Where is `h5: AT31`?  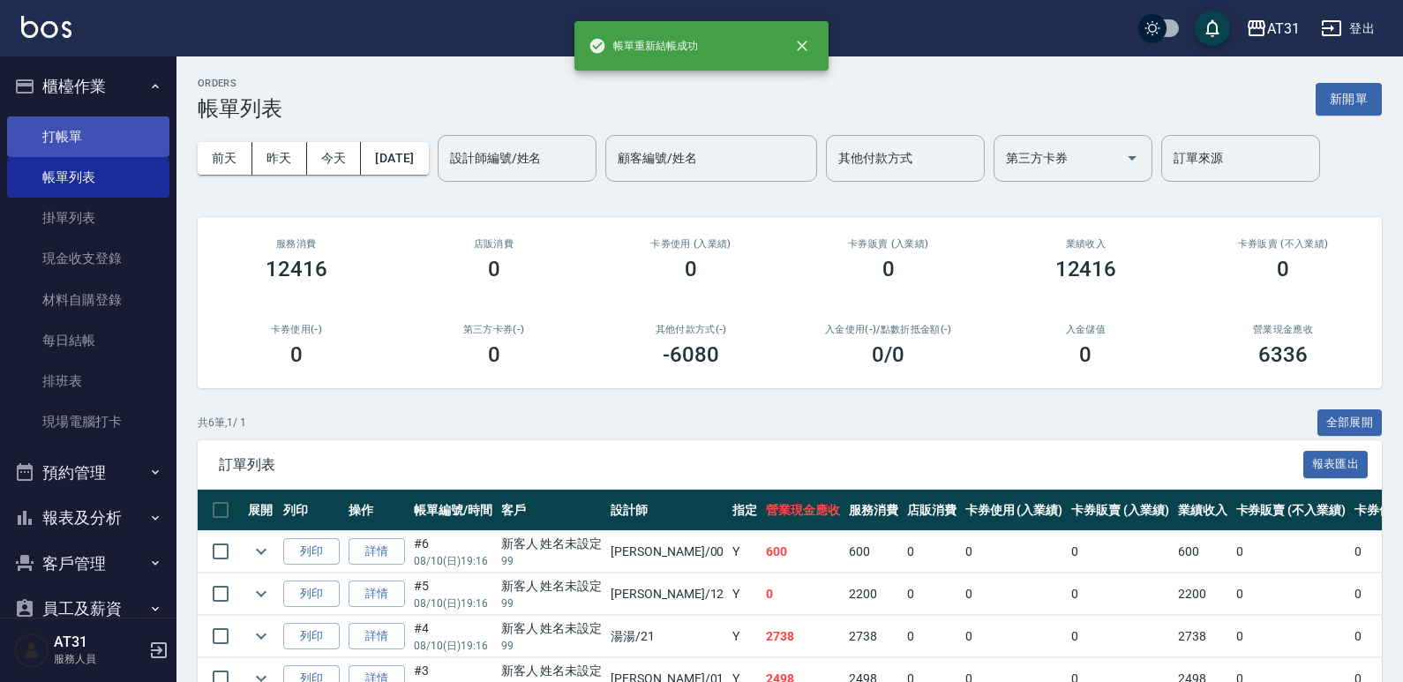 h5: AT31 is located at coordinates (99, 642).